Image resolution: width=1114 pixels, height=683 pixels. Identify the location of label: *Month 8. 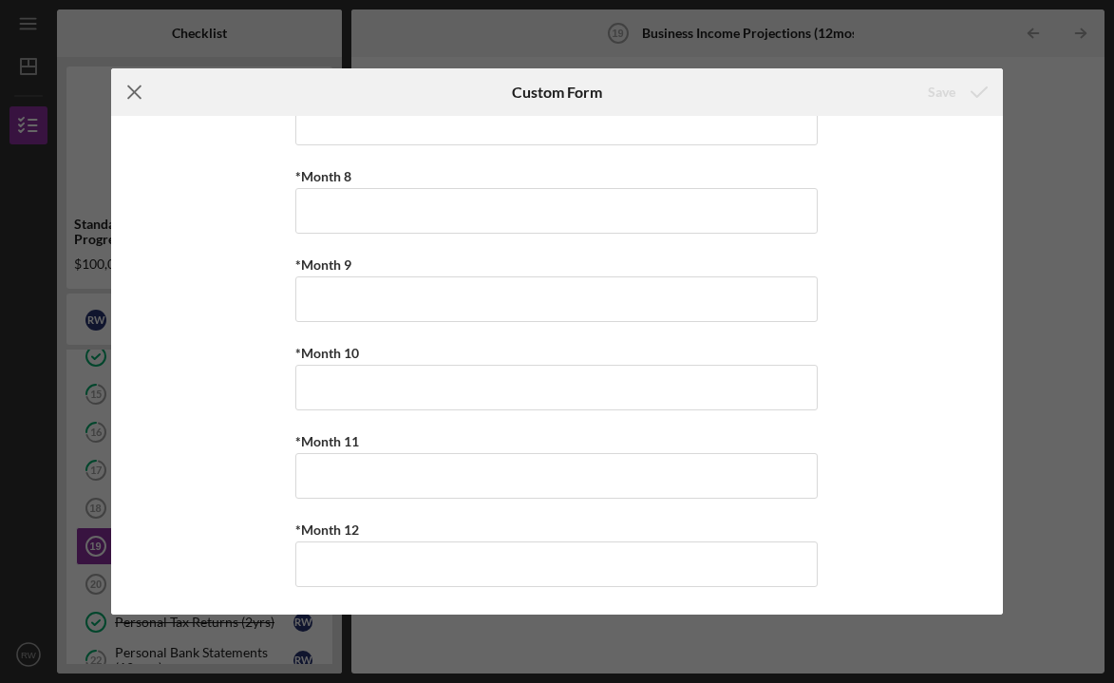
(323, 176).